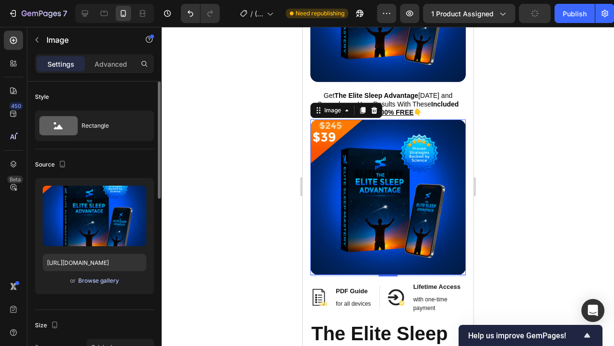 The width and height of the screenshot is (614, 346). Describe the element at coordinates (51, 164) in the screenshot. I see `div: Source` at that location.